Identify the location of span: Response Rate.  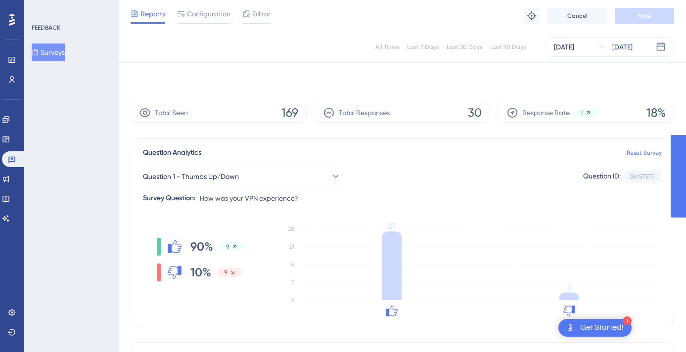
(546, 113).